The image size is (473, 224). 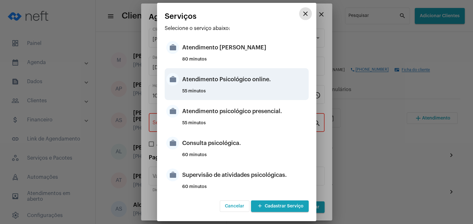 I want to click on span: Cancelar, so click(x=235, y=206).